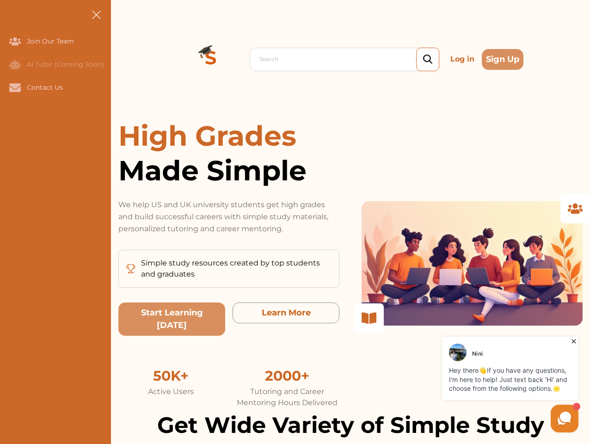 Image resolution: width=590 pixels, height=444 pixels. What do you see at coordinates (109, 20) in the screenshot?
I see `div: Nini` at bounding box center [109, 20].